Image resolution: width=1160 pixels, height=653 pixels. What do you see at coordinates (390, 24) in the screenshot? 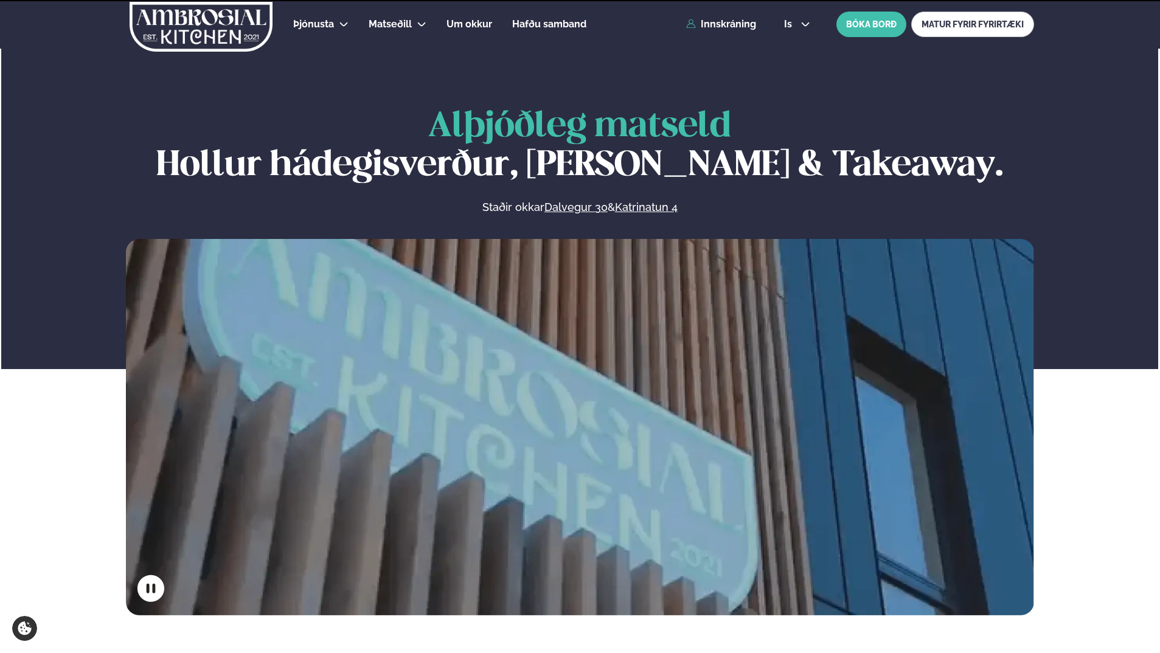
I see `a: Matseðill` at bounding box center [390, 24].